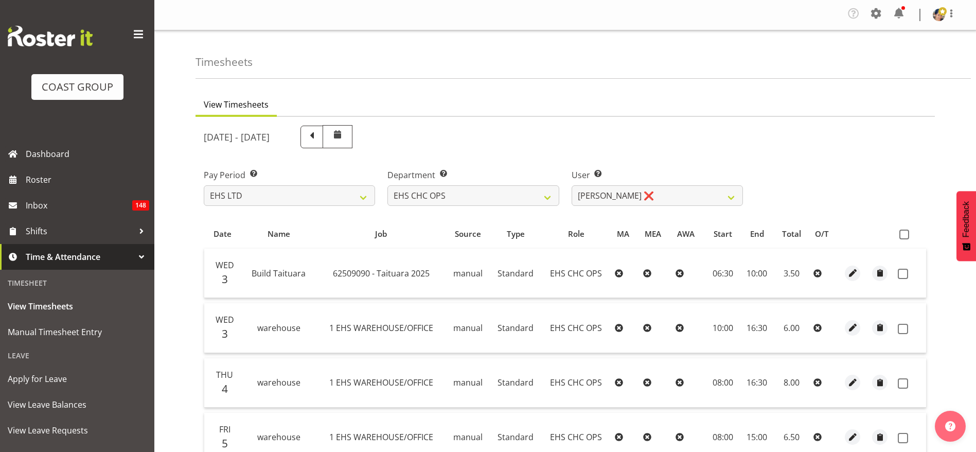 Image resolution: width=976 pixels, height=452 pixels. I want to click on span: Fri, so click(225, 429).